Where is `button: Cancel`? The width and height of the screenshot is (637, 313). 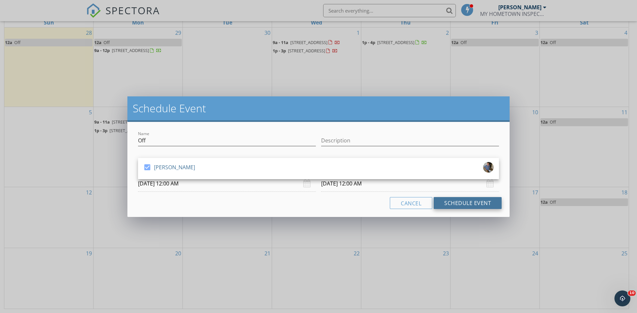 button: Cancel is located at coordinates (411, 203).